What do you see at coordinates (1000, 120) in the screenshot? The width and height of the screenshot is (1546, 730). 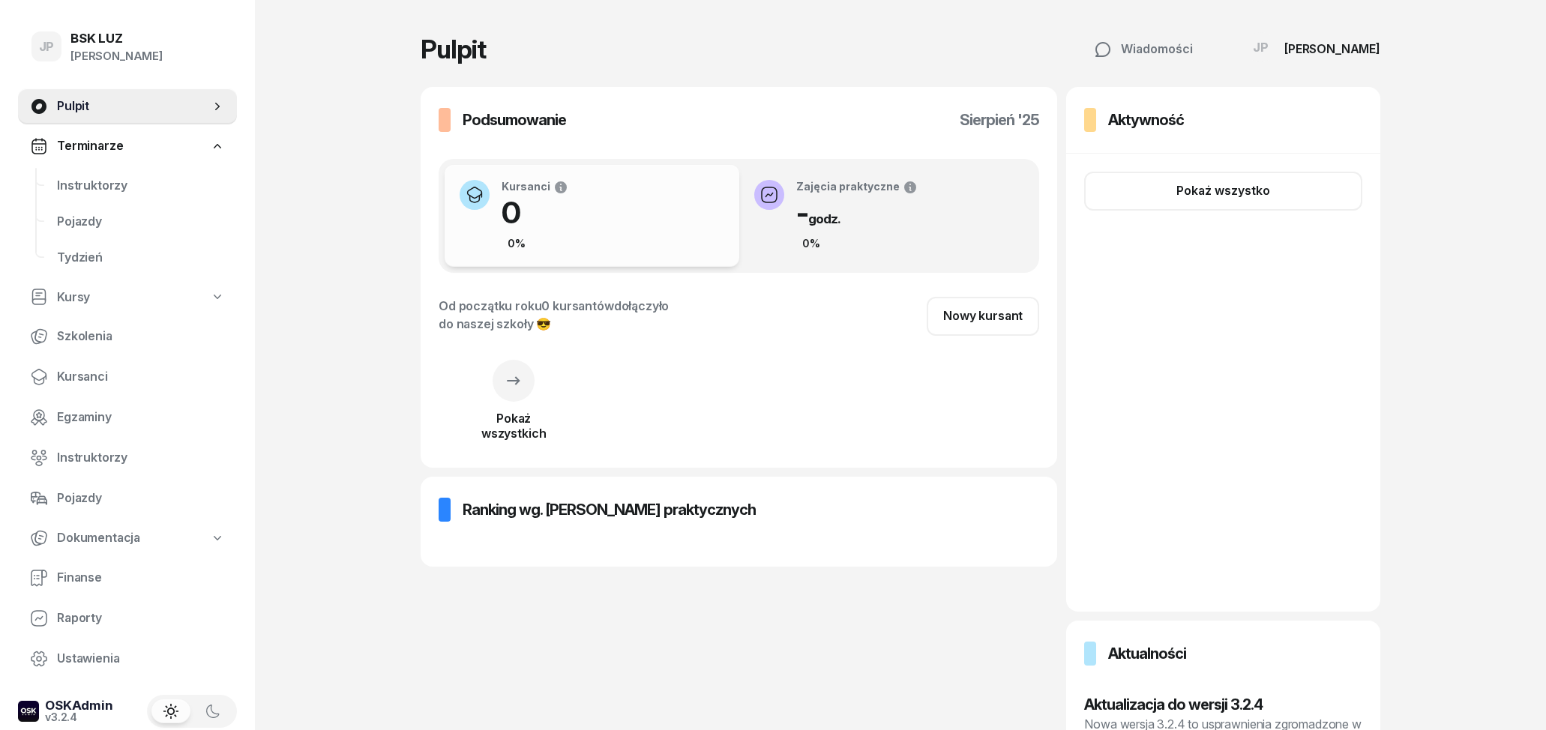 I see `h3: sierpień '25` at bounding box center [1000, 120].